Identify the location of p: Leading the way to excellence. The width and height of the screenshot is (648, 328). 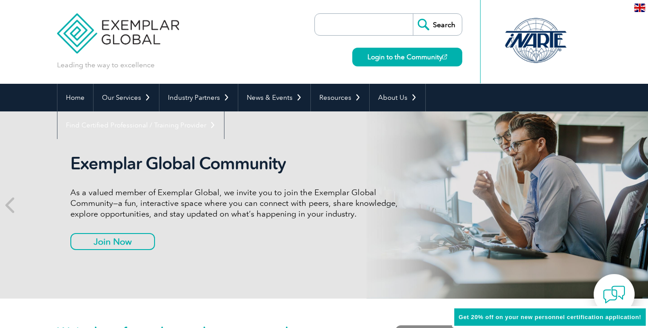
(105, 65).